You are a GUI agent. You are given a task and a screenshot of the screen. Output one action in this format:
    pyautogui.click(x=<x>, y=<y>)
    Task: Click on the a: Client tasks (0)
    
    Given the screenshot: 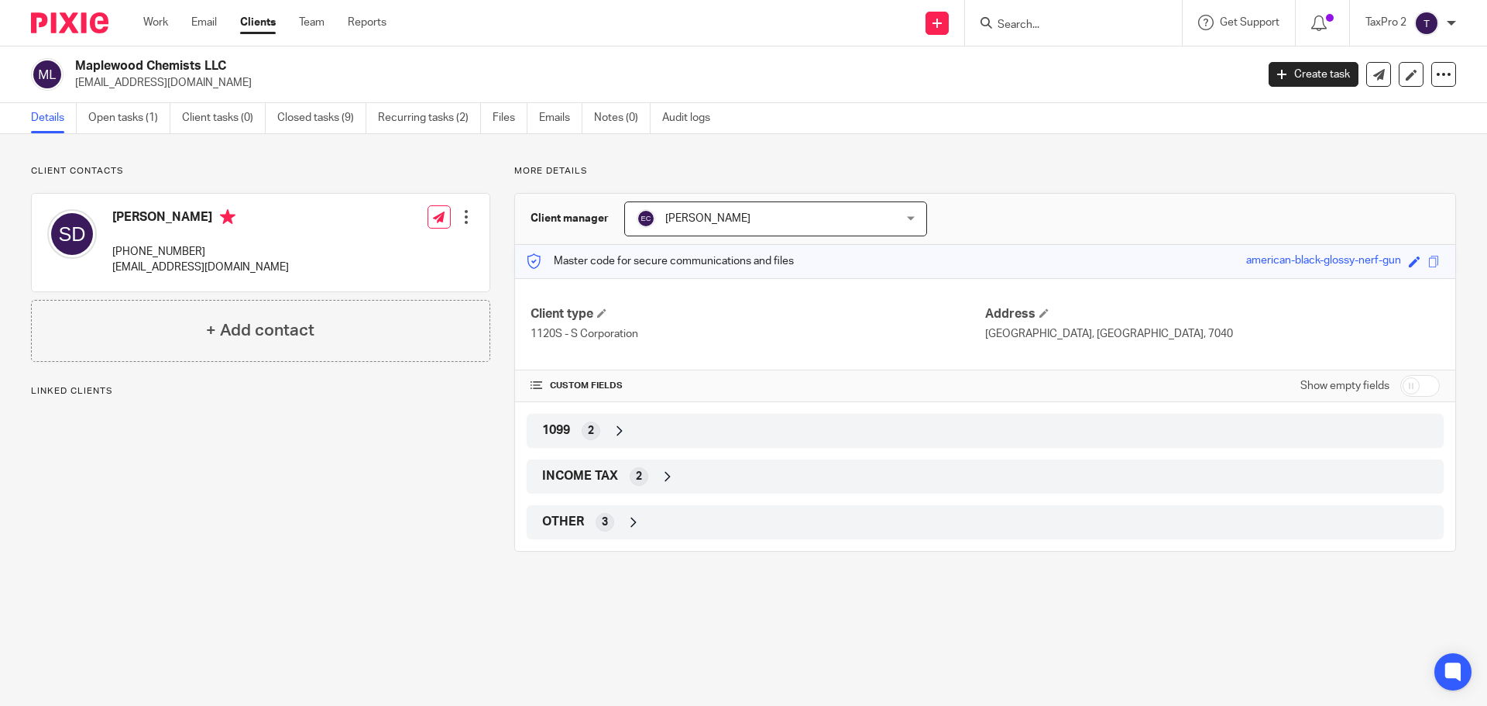 What is the action you would take?
    pyautogui.click(x=224, y=118)
    